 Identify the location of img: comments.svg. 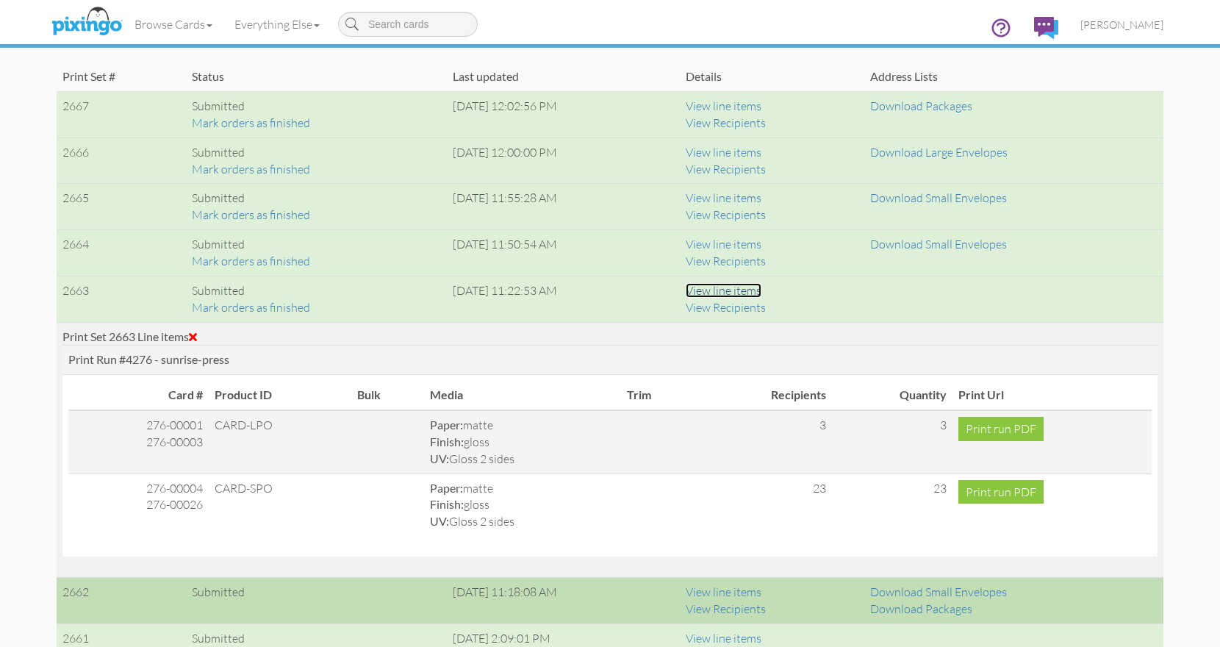
(1046, 28).